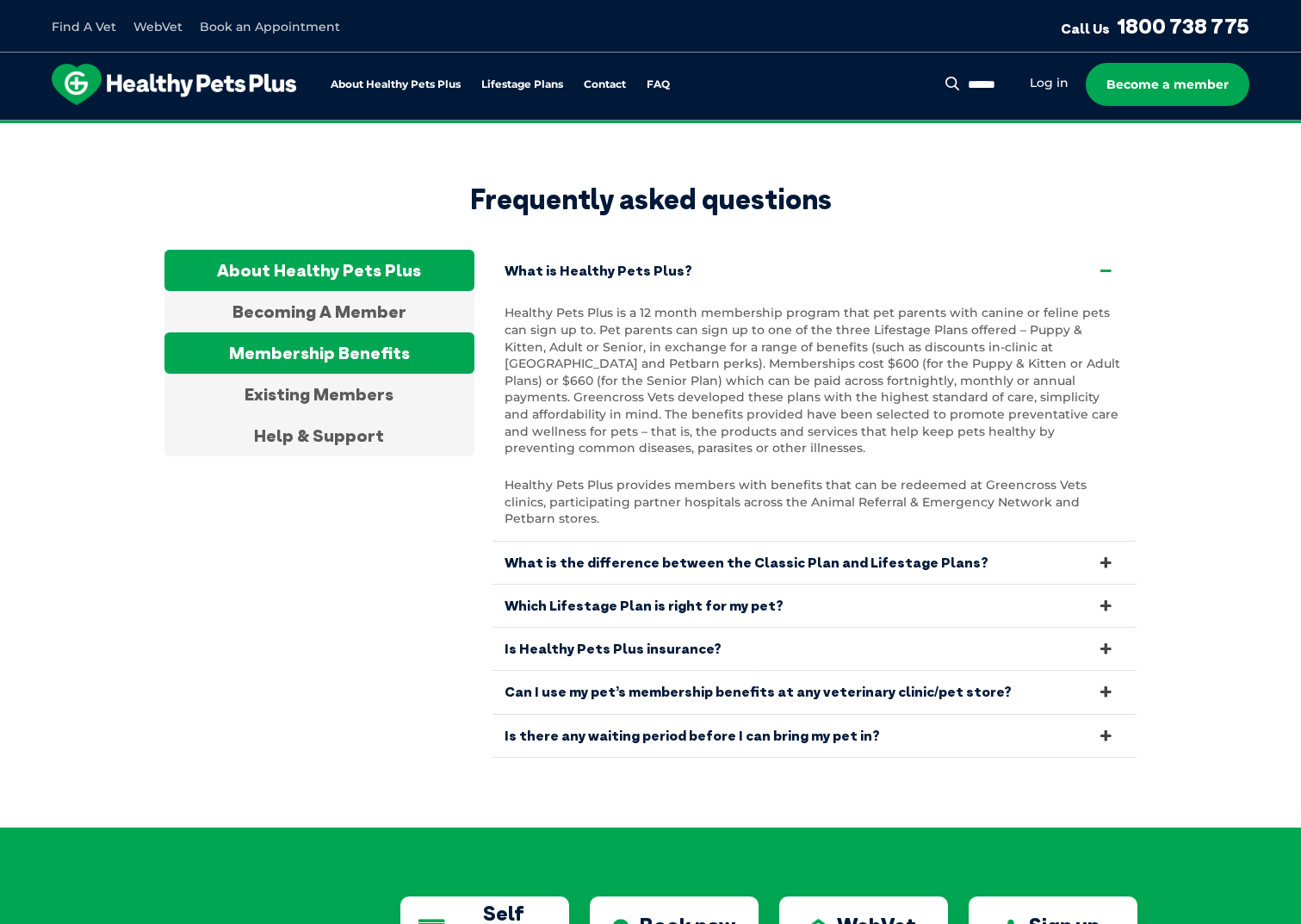  I want to click on a: Is Healthy Pets Plus insurance?, so click(814, 648).